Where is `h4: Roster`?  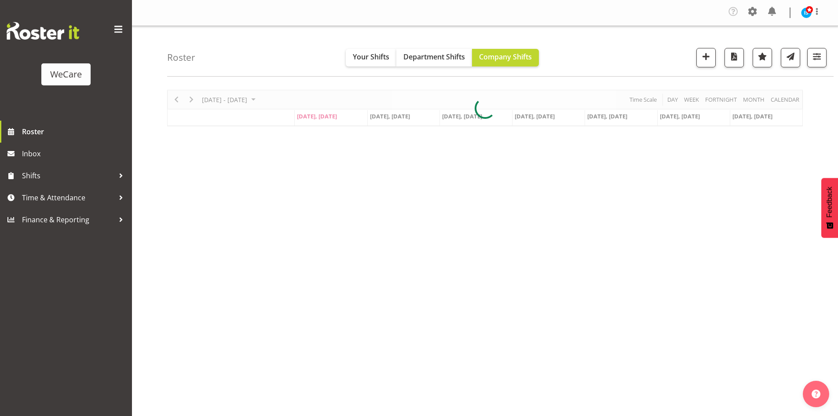 h4: Roster is located at coordinates (181, 57).